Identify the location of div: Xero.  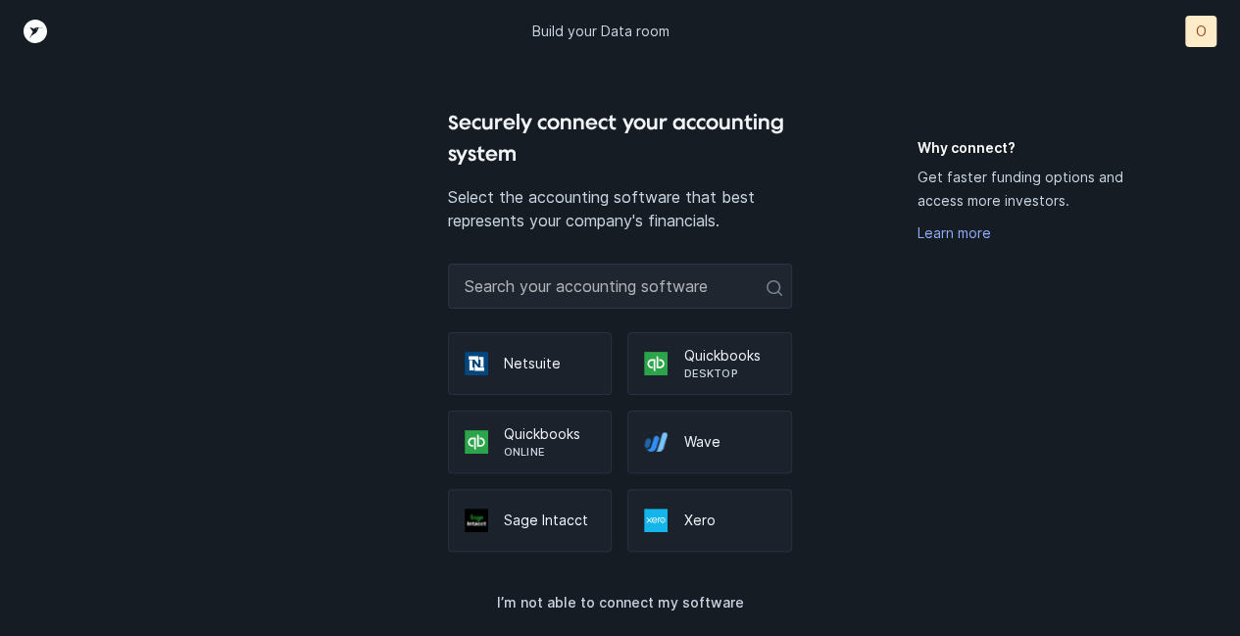
(709, 520).